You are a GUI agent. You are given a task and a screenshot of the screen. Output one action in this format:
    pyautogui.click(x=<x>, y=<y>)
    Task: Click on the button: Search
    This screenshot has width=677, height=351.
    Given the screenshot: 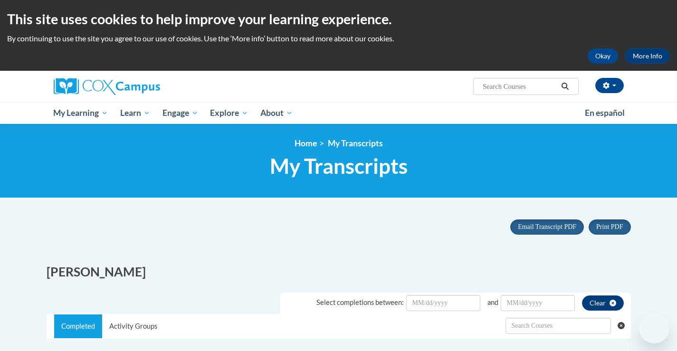 What is the action you would take?
    pyautogui.click(x=565, y=87)
    